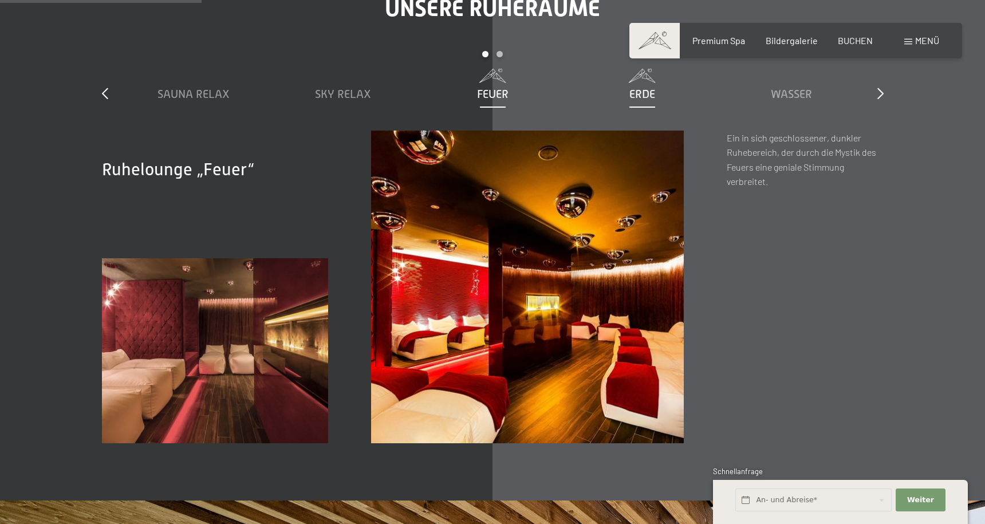  Describe the element at coordinates (343, 94) in the screenshot. I see `span: Sky Relax` at that location.